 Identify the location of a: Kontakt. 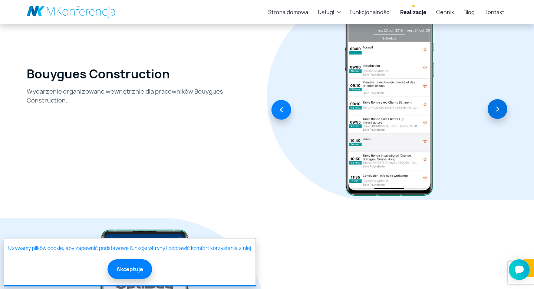
(494, 12).